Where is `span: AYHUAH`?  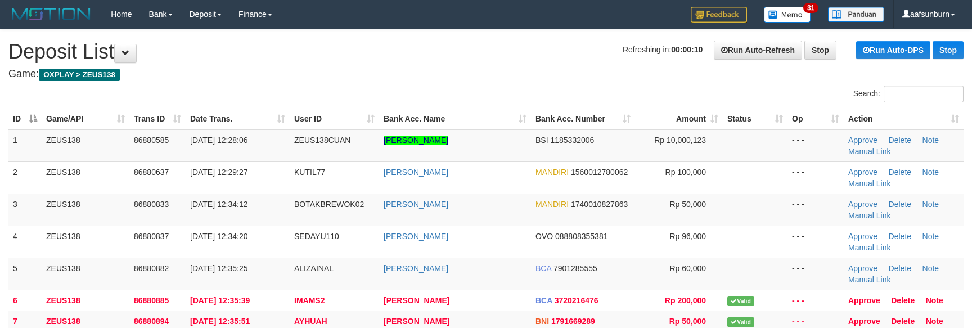 span: AYHUAH is located at coordinates (311, 321).